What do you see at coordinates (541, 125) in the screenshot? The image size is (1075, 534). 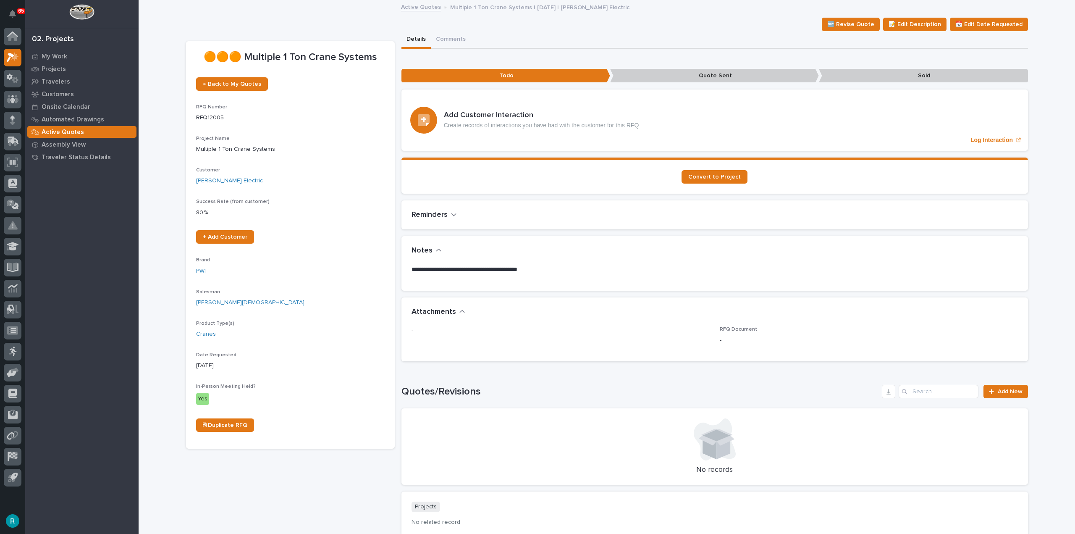 I see `p: Create records of interactions you have had with the customer for this RFQ` at bounding box center [541, 125].